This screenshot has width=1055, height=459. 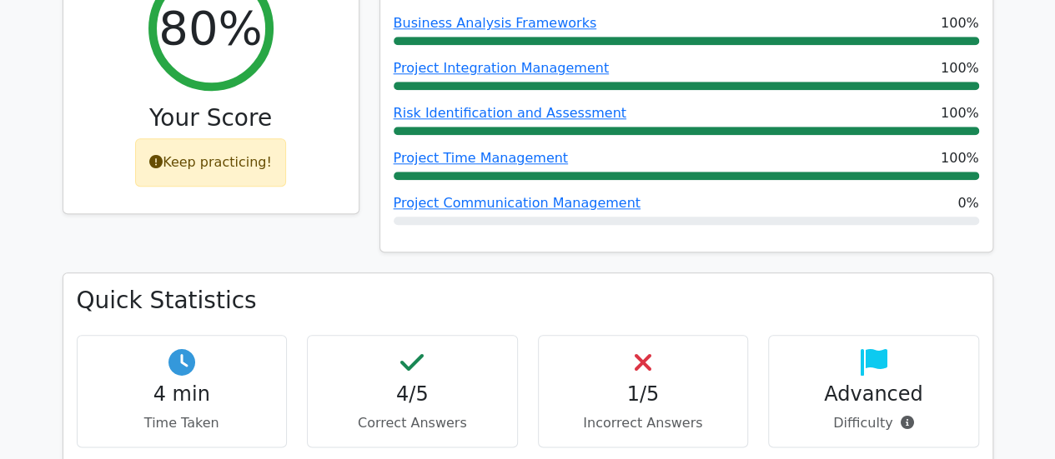 I want to click on p: Difficulty, so click(x=873, y=424).